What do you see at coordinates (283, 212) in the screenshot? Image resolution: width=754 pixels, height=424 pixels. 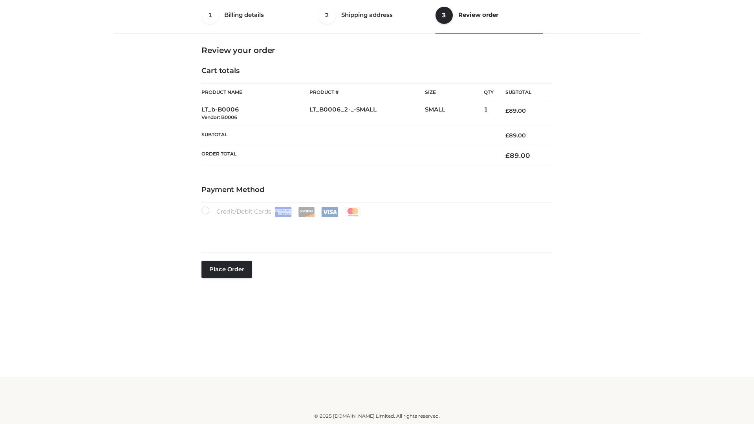 I see `img: Amex` at bounding box center [283, 212].